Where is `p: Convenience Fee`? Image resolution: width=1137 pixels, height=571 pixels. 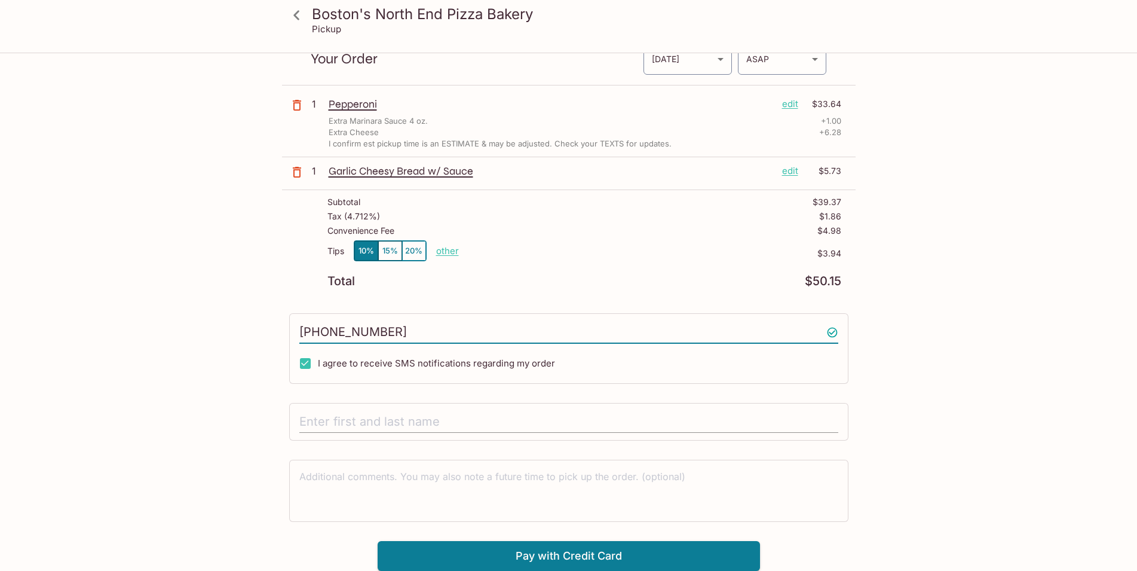 p: Convenience Fee is located at coordinates (361, 231).